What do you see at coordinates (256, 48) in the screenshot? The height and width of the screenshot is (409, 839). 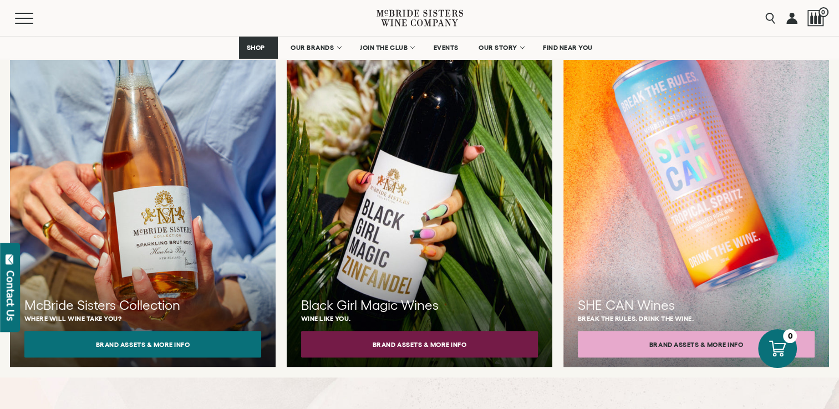 I see `span: SHOP` at bounding box center [256, 48].